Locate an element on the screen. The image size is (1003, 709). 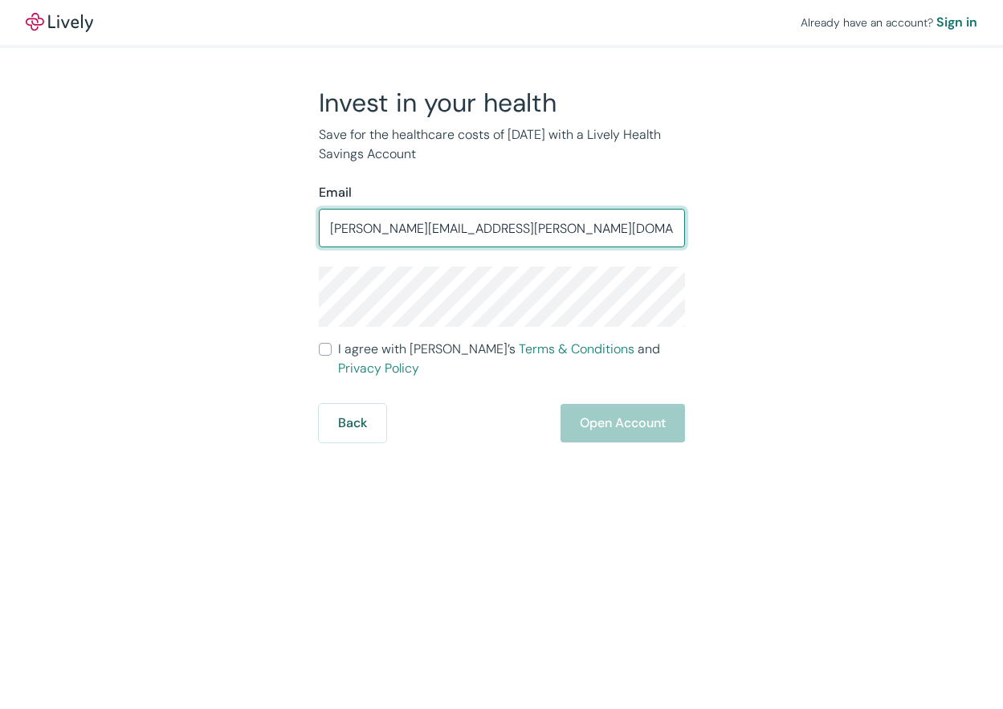
a: Sign in is located at coordinates (956, 22).